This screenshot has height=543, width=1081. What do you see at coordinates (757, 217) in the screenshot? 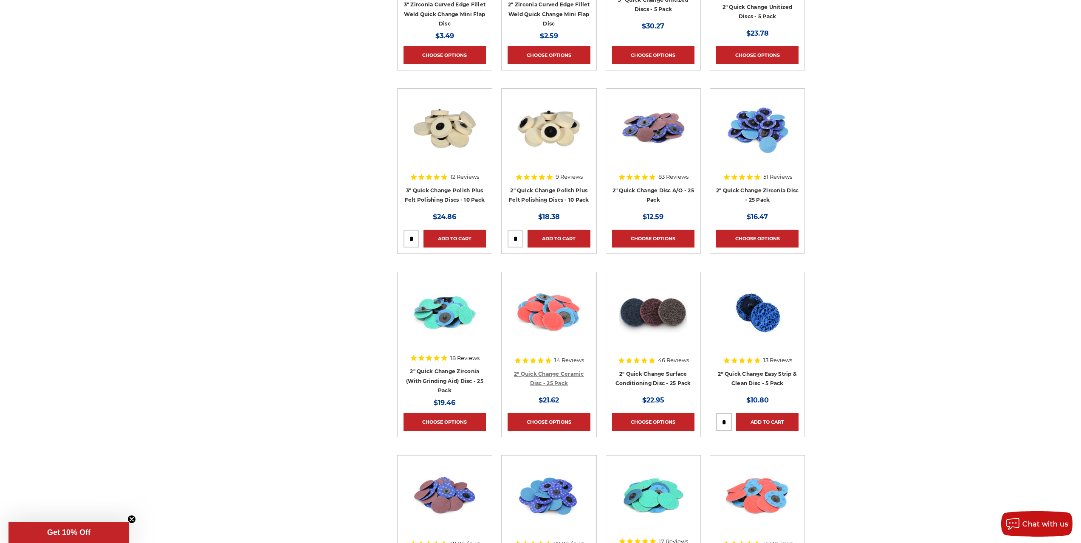
I see `span: $16.47` at bounding box center [757, 217].